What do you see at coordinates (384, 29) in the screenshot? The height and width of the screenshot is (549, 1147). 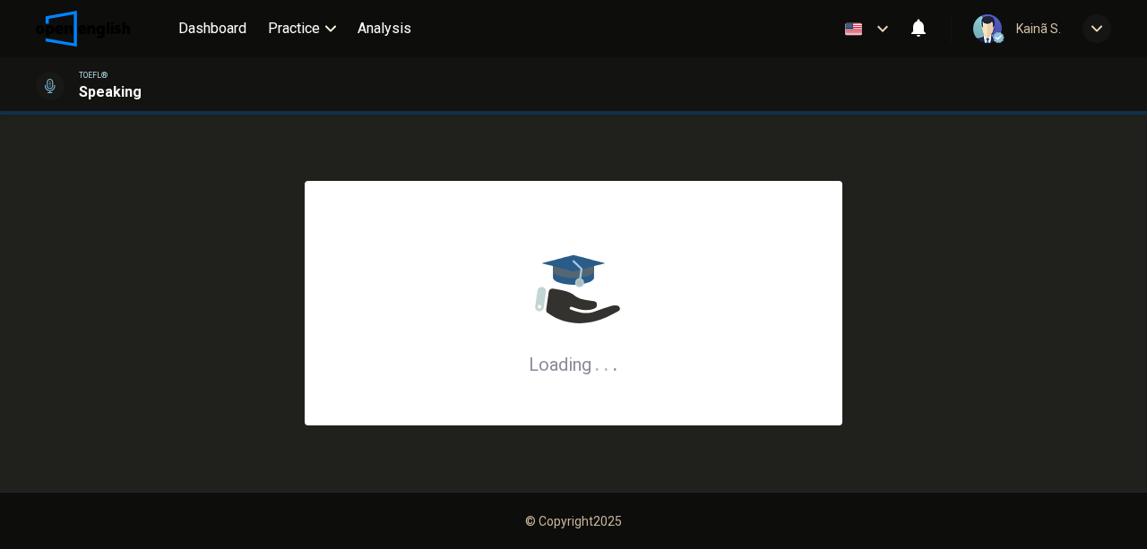 I see `a: Analysis` at bounding box center [384, 29].